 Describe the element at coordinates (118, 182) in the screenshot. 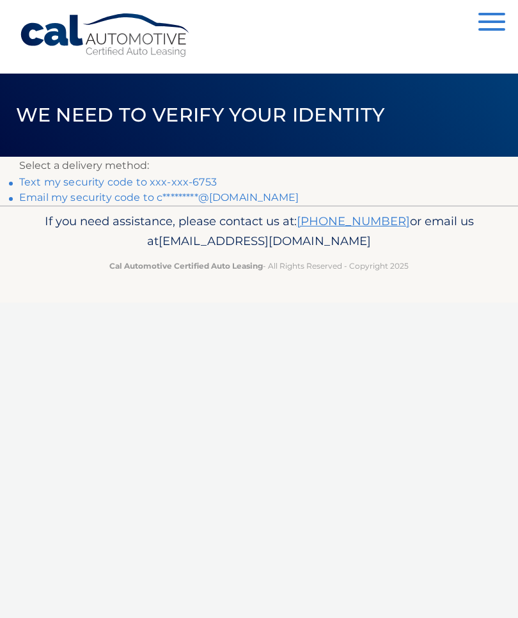

I see `a: Text my security code to xxx-xxx-6753` at that location.